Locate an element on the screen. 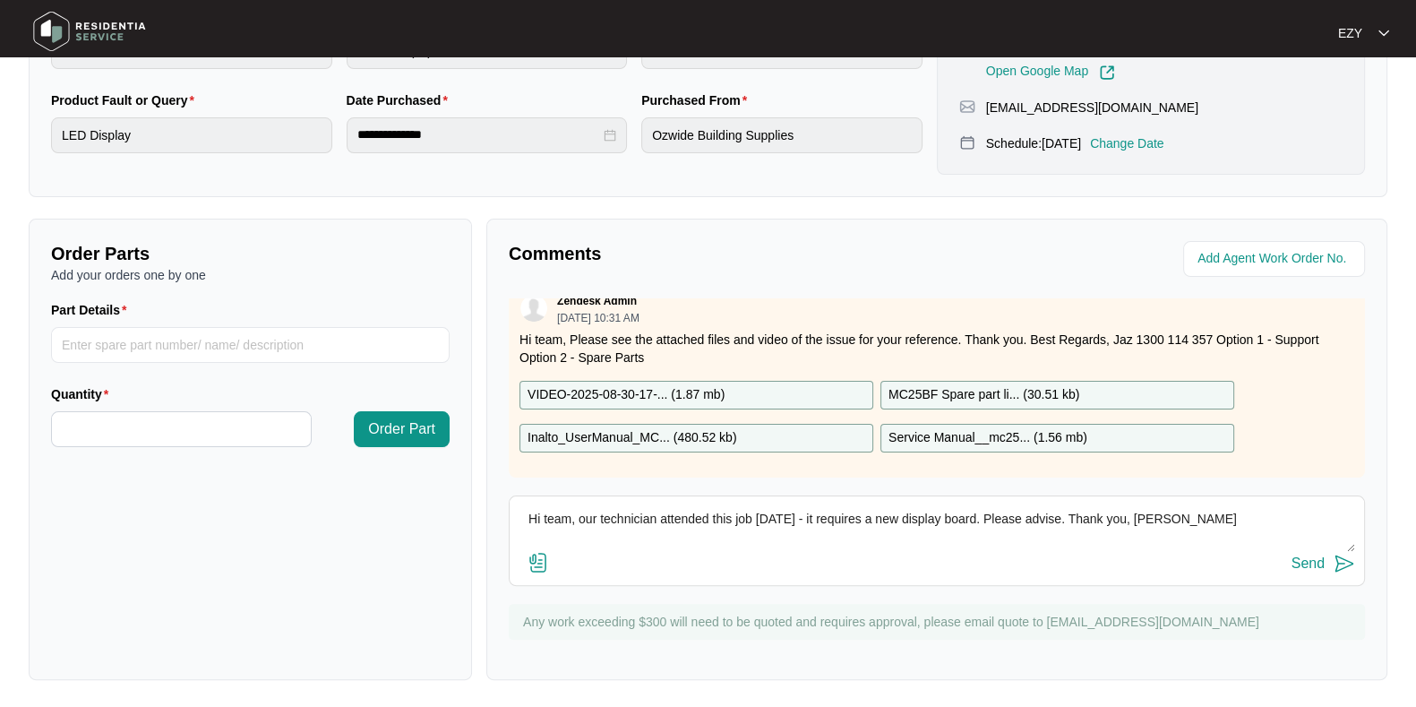 The width and height of the screenshot is (1416, 707). button: Send is located at coordinates (1323, 563).